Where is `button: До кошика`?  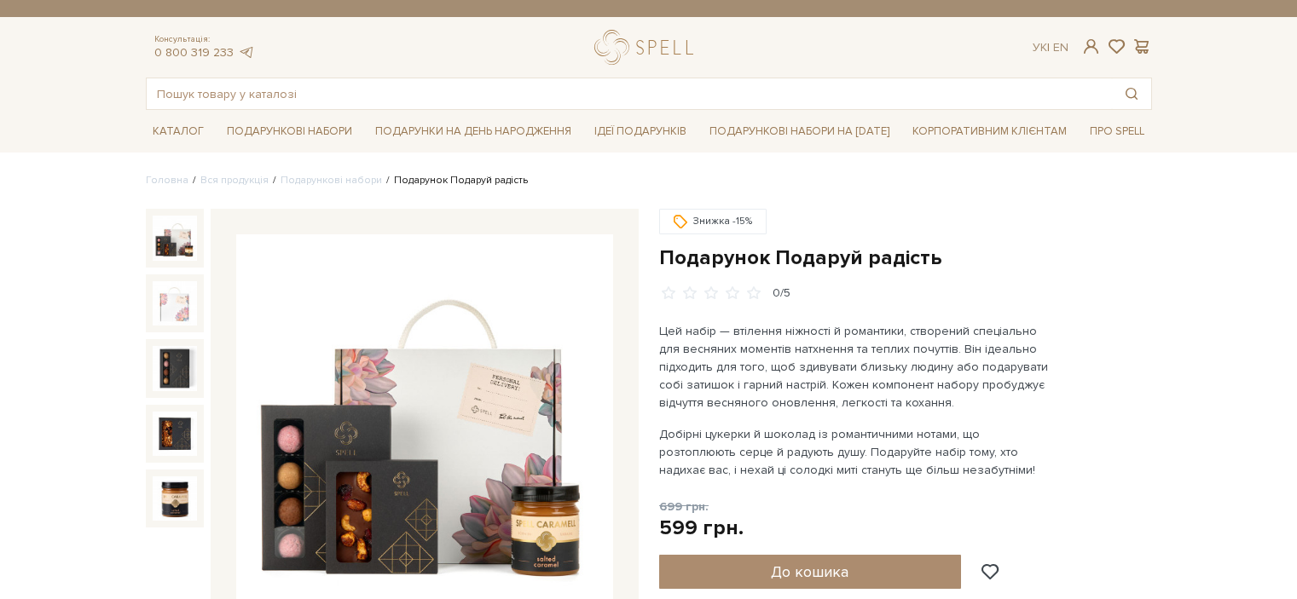
button: До кошика is located at coordinates (810, 572).